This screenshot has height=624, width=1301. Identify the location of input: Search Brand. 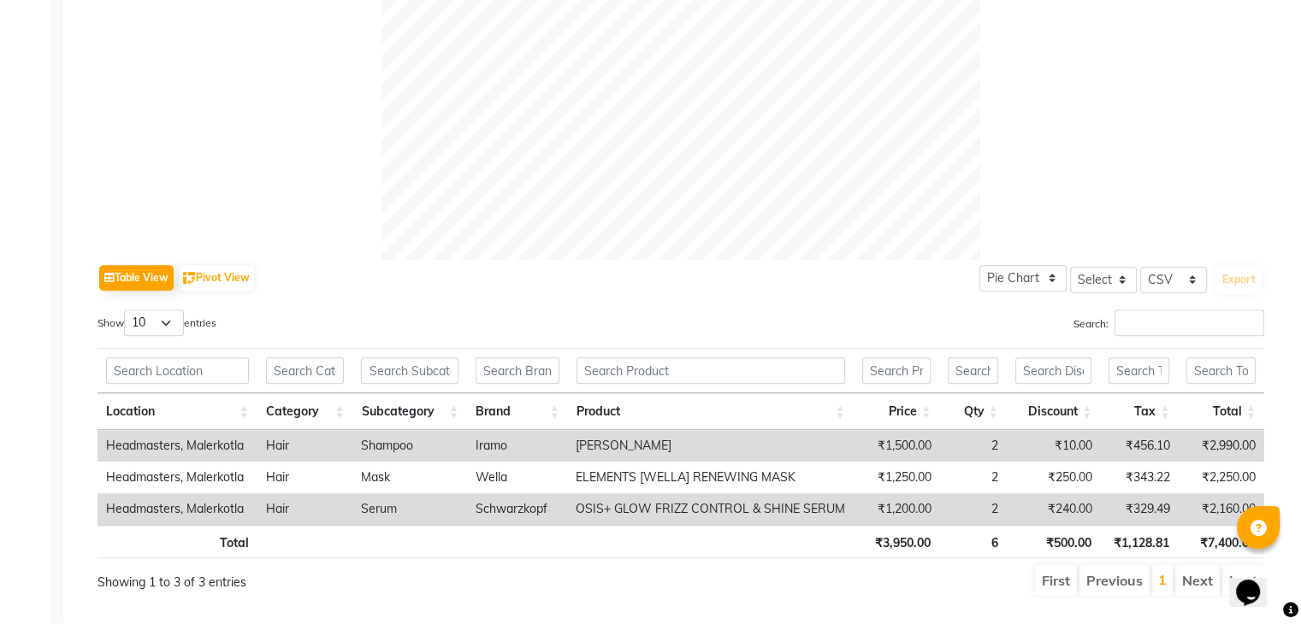
(518, 370).